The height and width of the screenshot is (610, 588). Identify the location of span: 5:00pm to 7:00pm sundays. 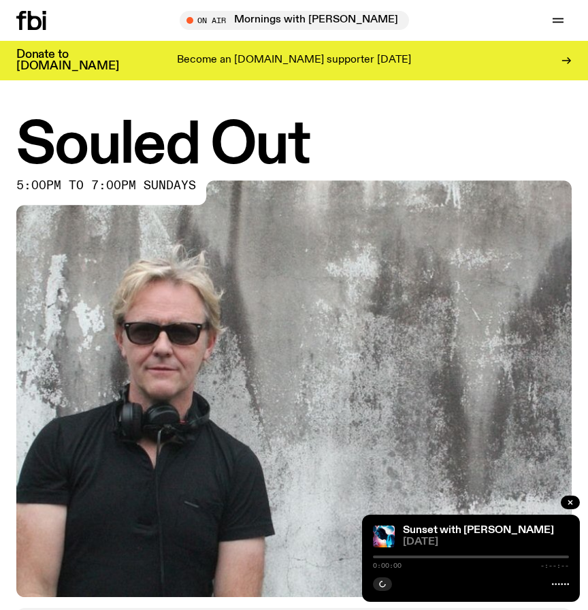
(106, 186).